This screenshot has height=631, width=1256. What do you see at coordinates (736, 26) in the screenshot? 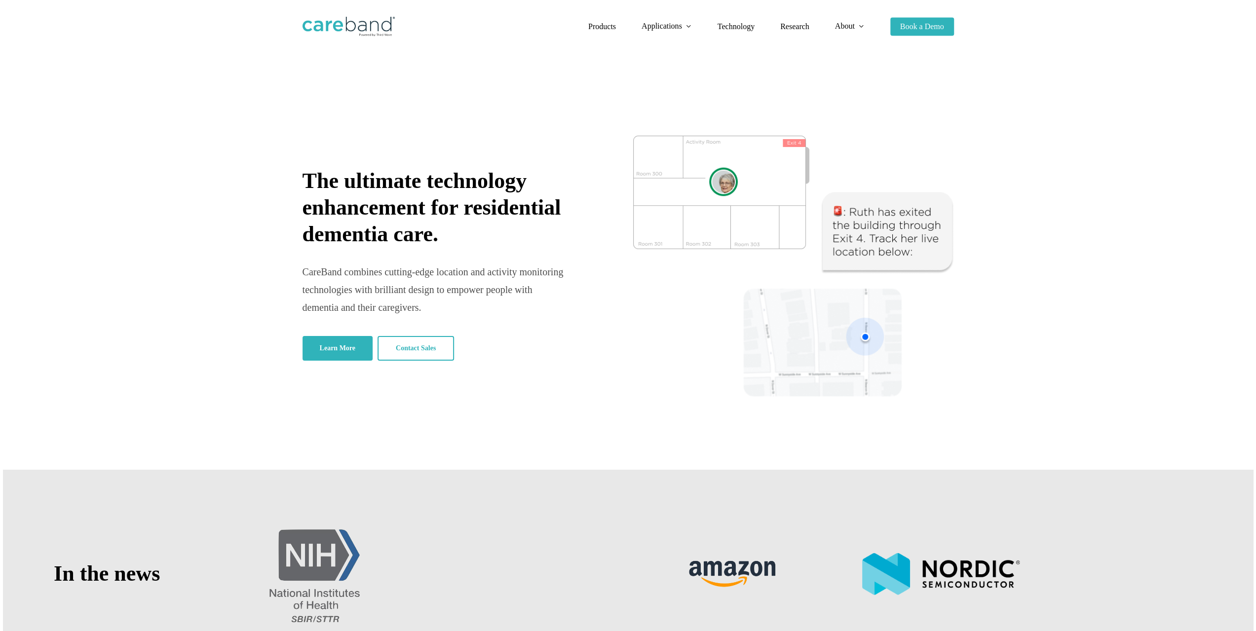
I see `span: Technology` at bounding box center [736, 26].